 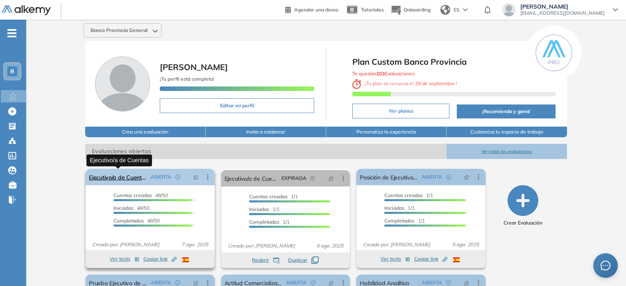 I want to click on button: Invita a colaborar, so click(x=266, y=132).